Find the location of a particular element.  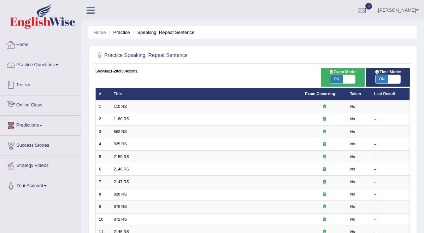

a: Your Account is located at coordinates (41, 185).